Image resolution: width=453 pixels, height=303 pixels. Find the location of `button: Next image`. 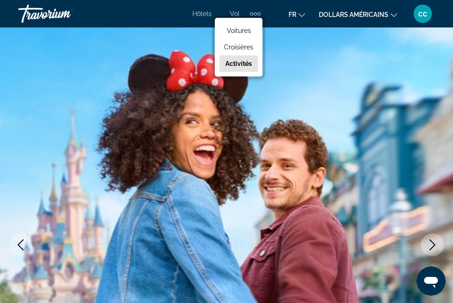

button: Next image is located at coordinates (432, 245).